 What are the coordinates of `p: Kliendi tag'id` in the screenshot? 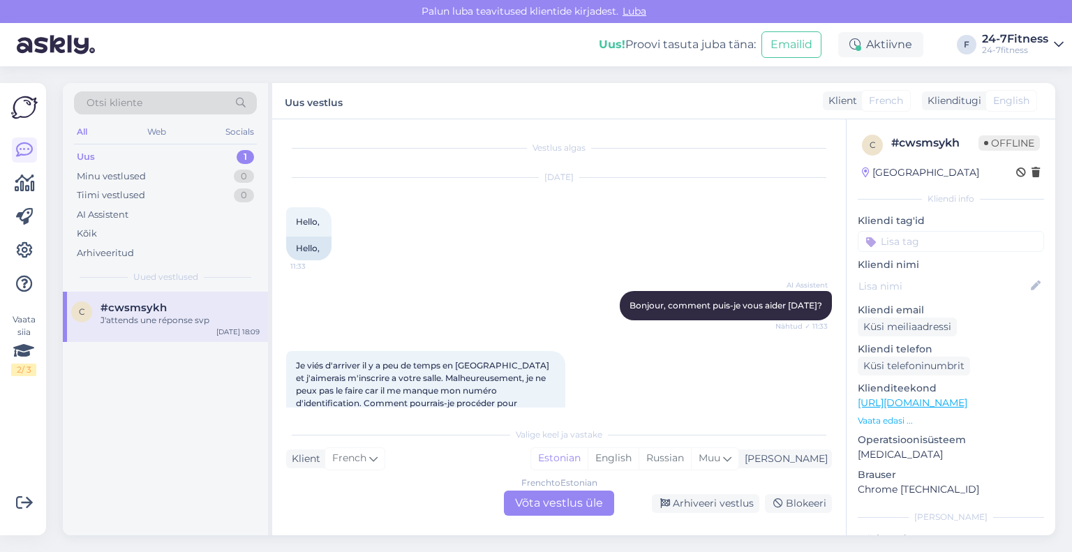 It's located at (951, 221).